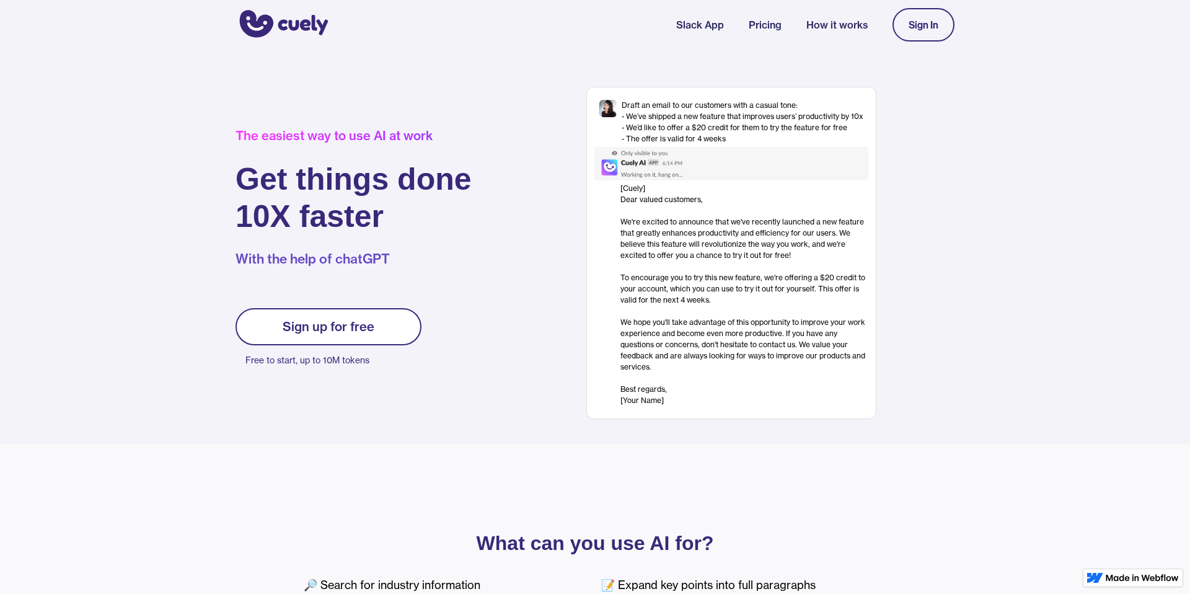 This screenshot has width=1190, height=594. Describe the element at coordinates (353, 259) in the screenshot. I see `p: With the help of chatGPT` at that location.